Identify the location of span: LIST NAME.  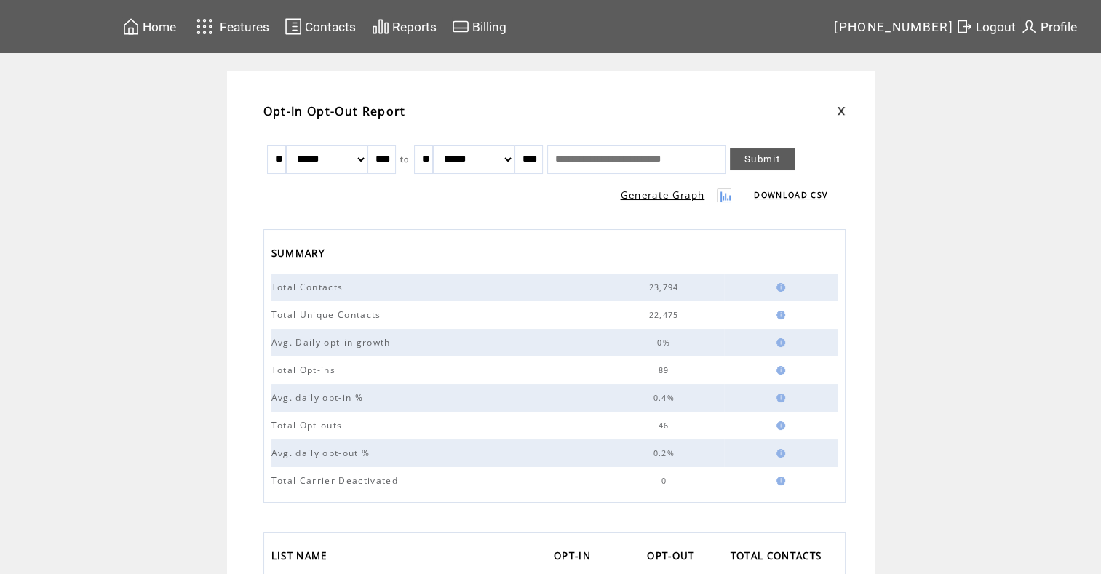
(301, 558).